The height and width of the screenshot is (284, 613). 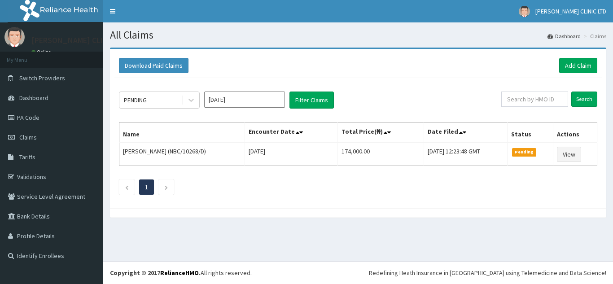 What do you see at coordinates (381, 154) in the screenshot?
I see `td: 174,000.00` at bounding box center [381, 154].